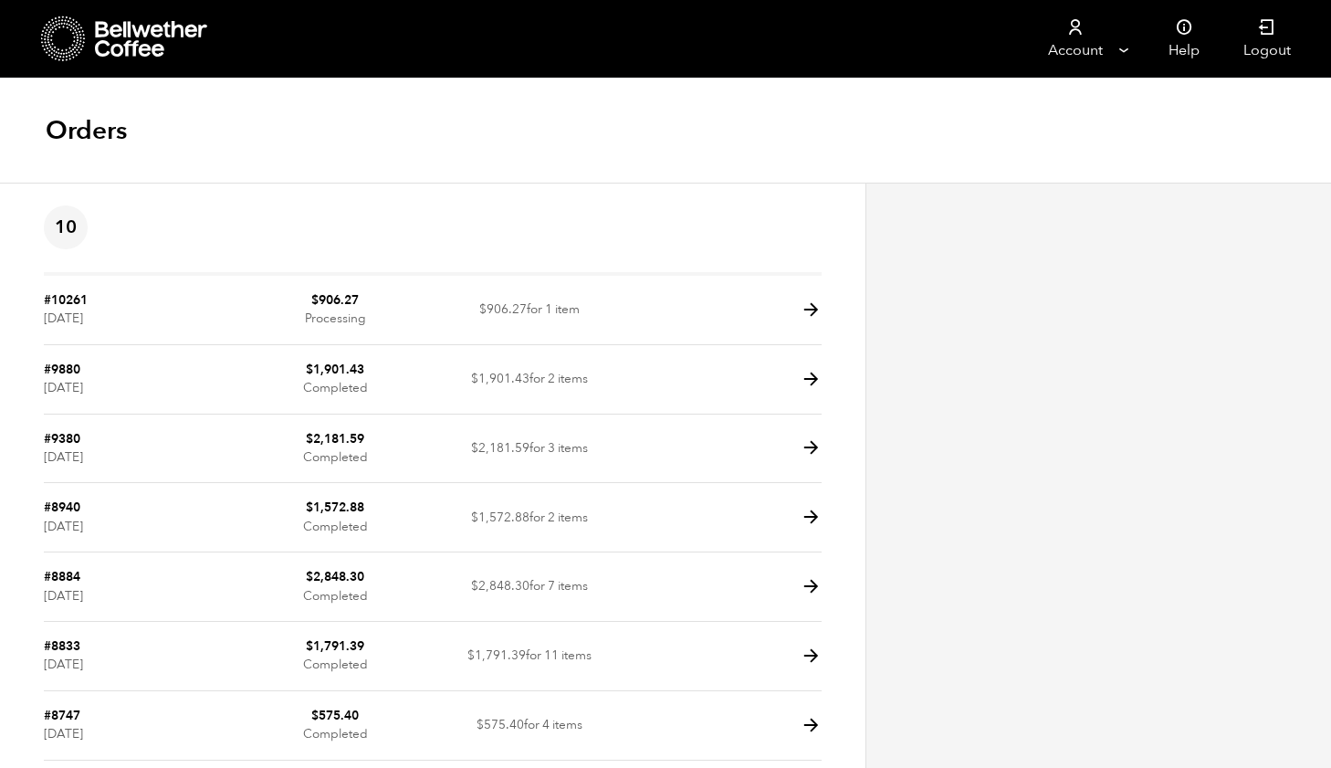 The height and width of the screenshot is (768, 1331). I want to click on bdi: 575.40, so click(335, 715).